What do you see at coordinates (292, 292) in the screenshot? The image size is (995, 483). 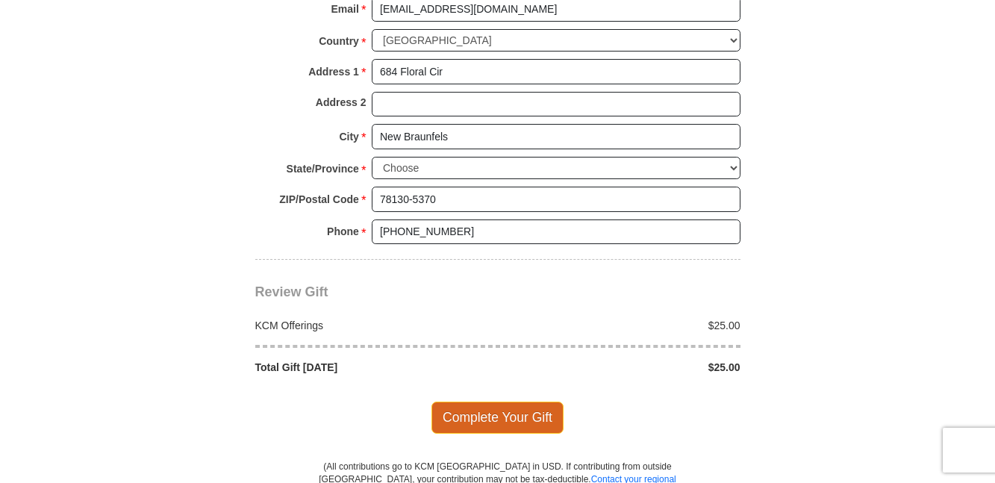 I see `span: Review Gift` at bounding box center [292, 292].